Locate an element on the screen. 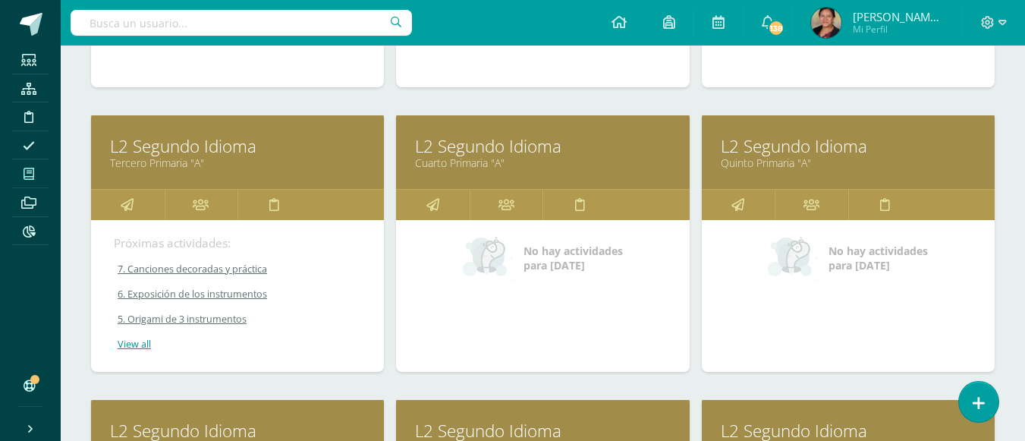 The height and width of the screenshot is (441, 1025). span: Mi Perfil is located at coordinates (898, 29).